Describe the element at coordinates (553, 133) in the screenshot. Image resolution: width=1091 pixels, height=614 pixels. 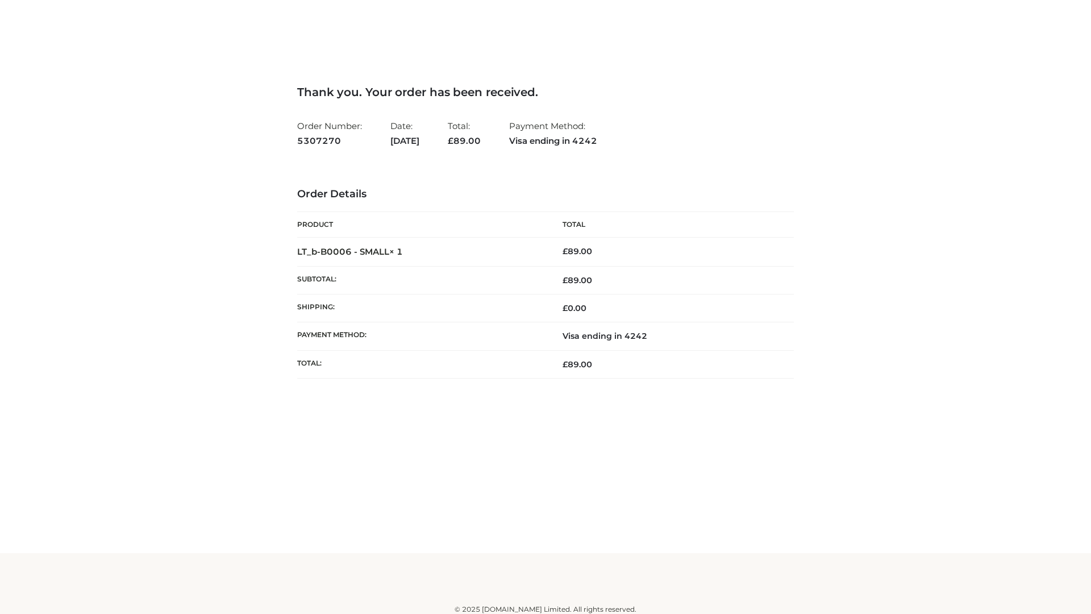
I see `li: Payment Method:` at that location.